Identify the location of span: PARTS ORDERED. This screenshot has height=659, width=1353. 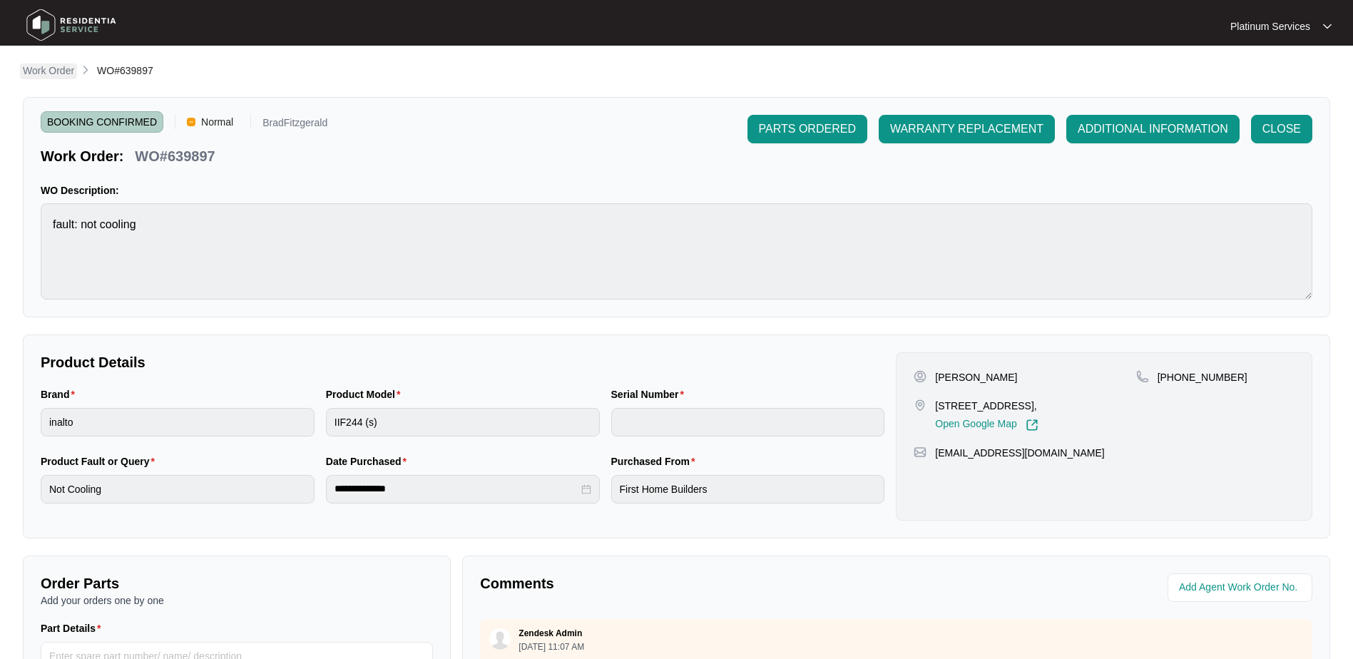
(808, 129).